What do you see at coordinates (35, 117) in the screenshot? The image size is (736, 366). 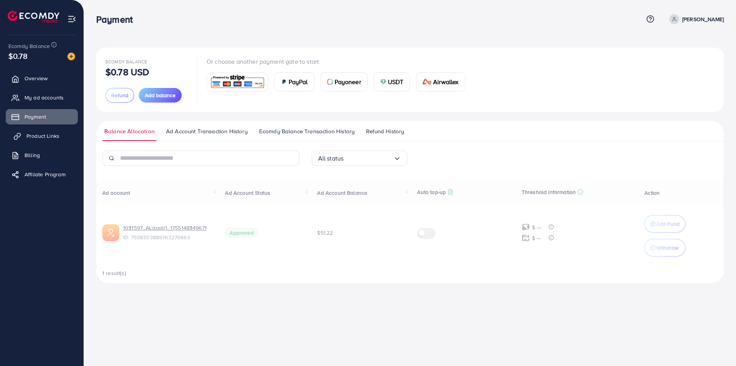 I see `span: Payment` at bounding box center [35, 117].